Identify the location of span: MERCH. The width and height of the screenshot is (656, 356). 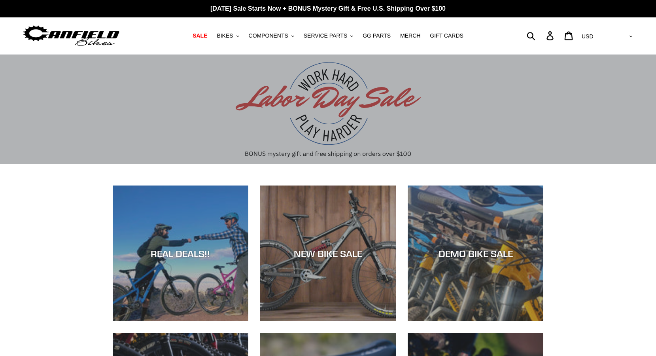
(410, 36).